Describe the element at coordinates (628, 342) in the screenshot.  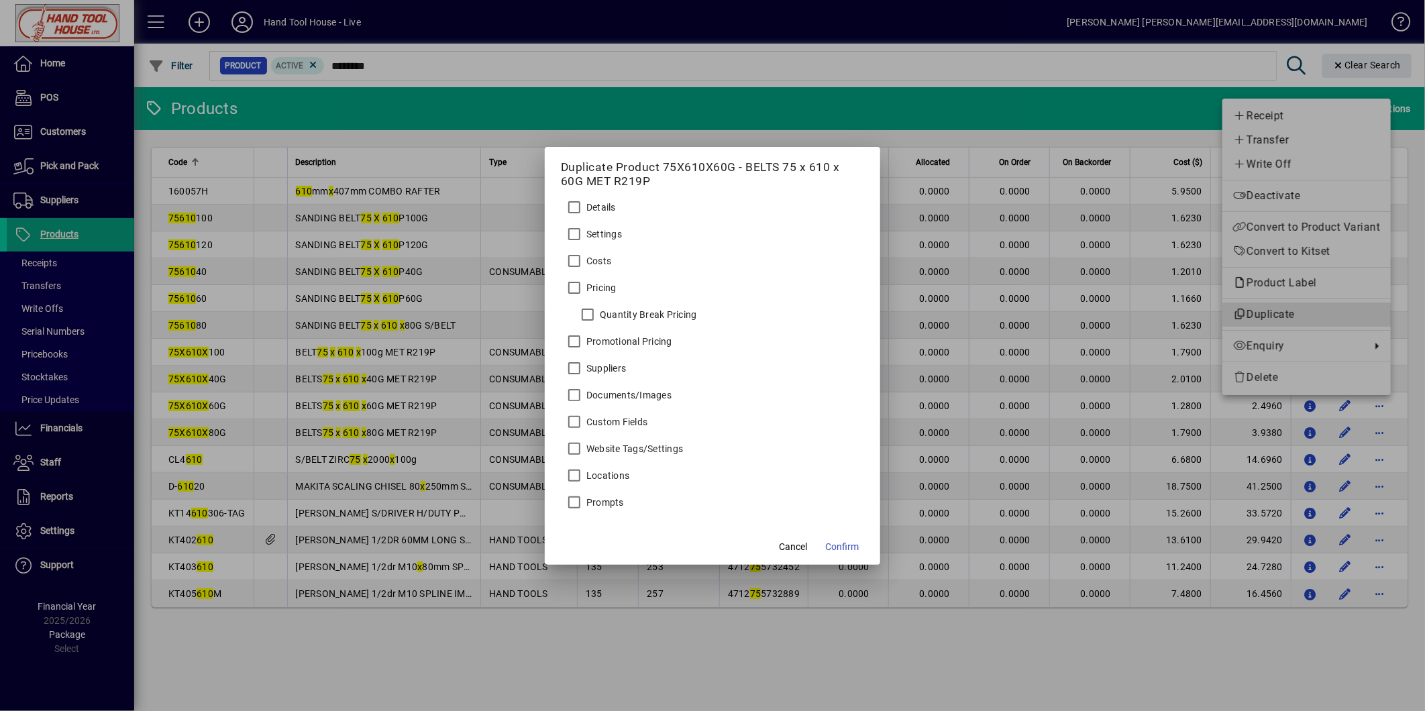
I see `label: Promotional Pricing` at that location.